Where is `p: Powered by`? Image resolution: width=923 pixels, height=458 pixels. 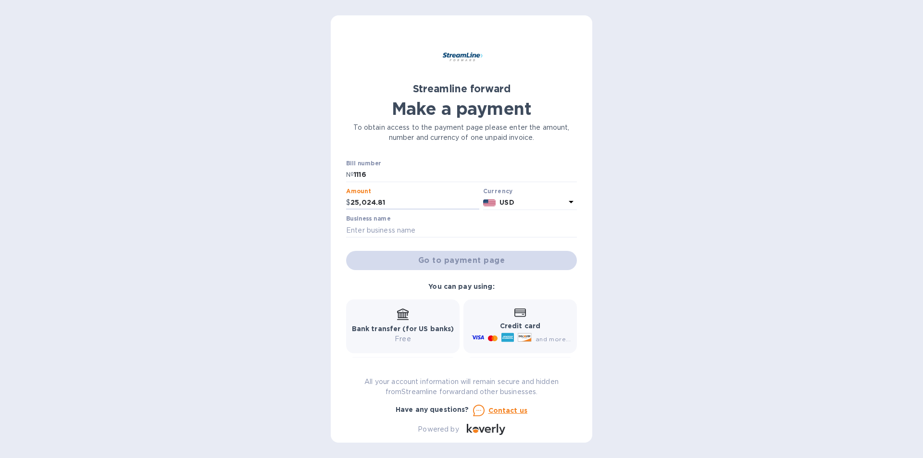 p: Powered by is located at coordinates (438, 429).